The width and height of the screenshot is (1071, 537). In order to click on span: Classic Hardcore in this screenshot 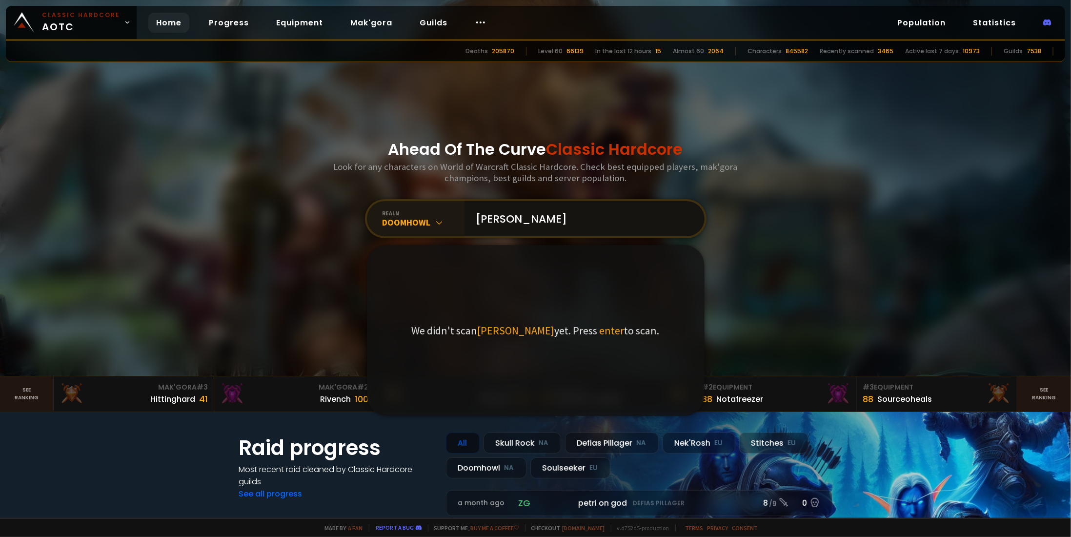, I will do `click(615, 149)`.